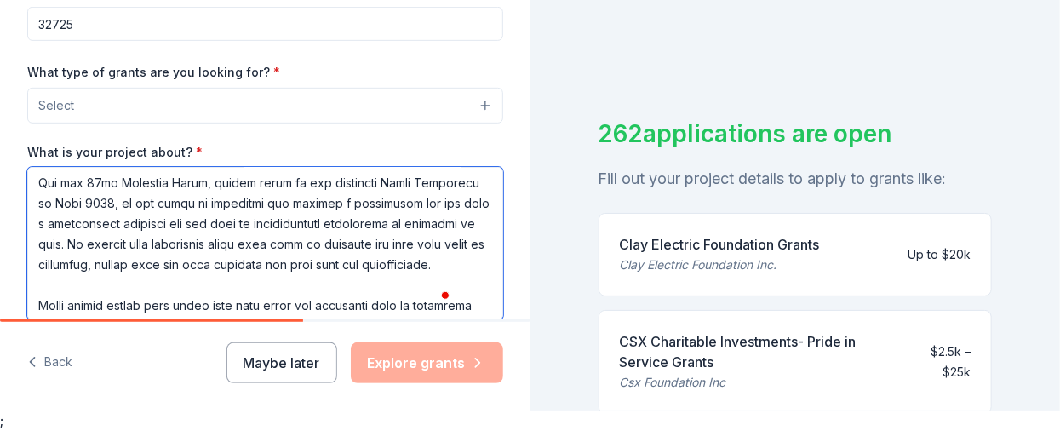  Describe the element at coordinates (795, 179) in the screenshot. I see `div: Fill out your project details to apply to grants like:` at that location.